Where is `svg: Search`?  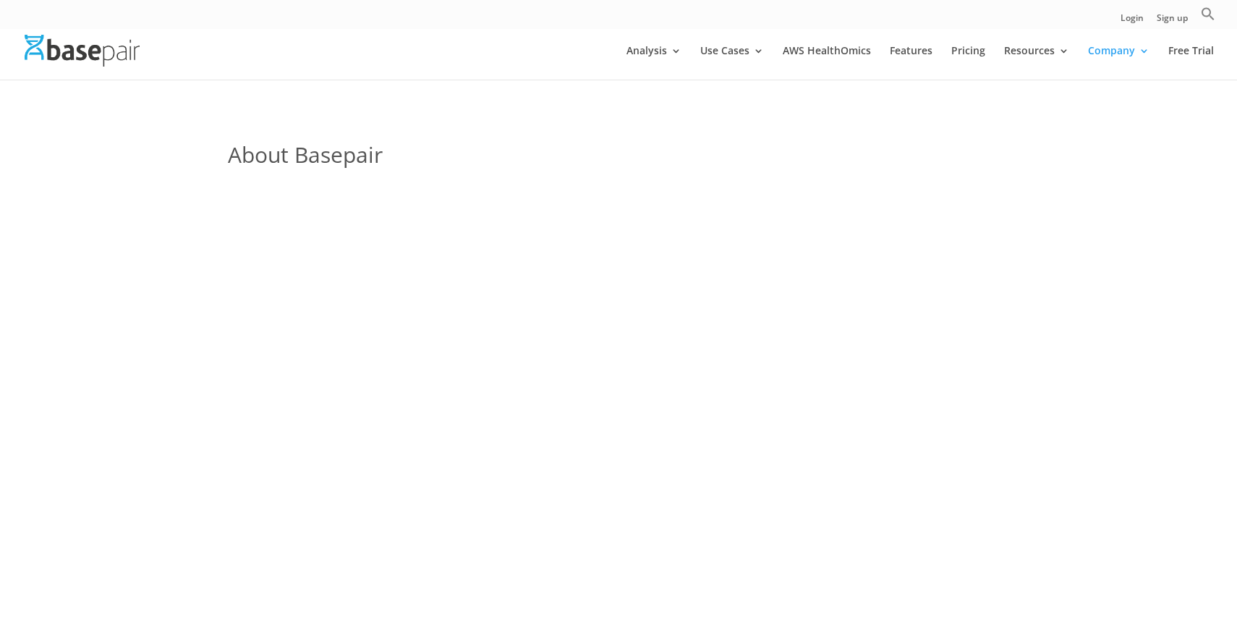
svg: Search is located at coordinates (1208, 14).